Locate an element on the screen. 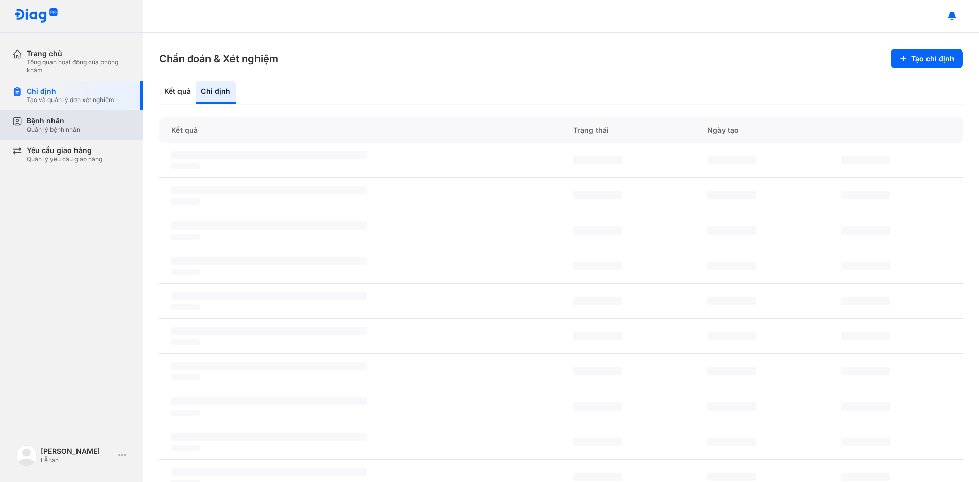 Image resolution: width=979 pixels, height=482 pixels. div: Lễ tân is located at coordinates (77, 460).